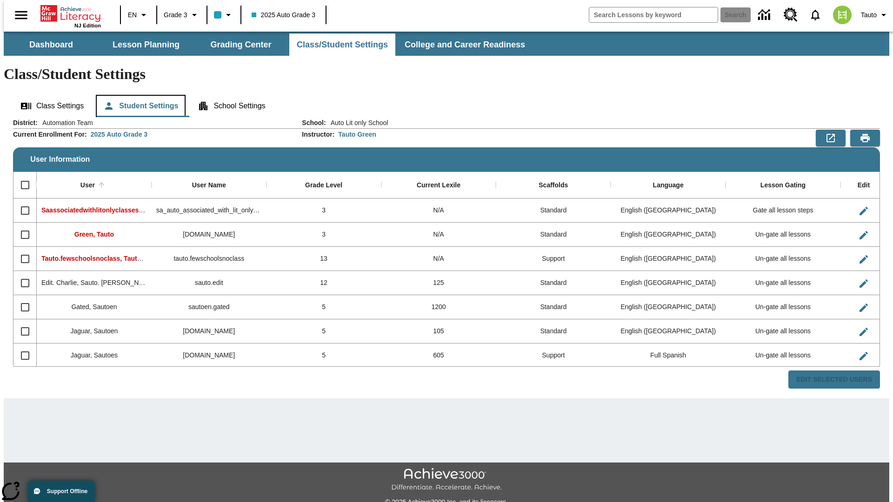 The image size is (893, 502). What do you see at coordinates (61, 491) in the screenshot?
I see `button: Support Offline` at bounding box center [61, 491].